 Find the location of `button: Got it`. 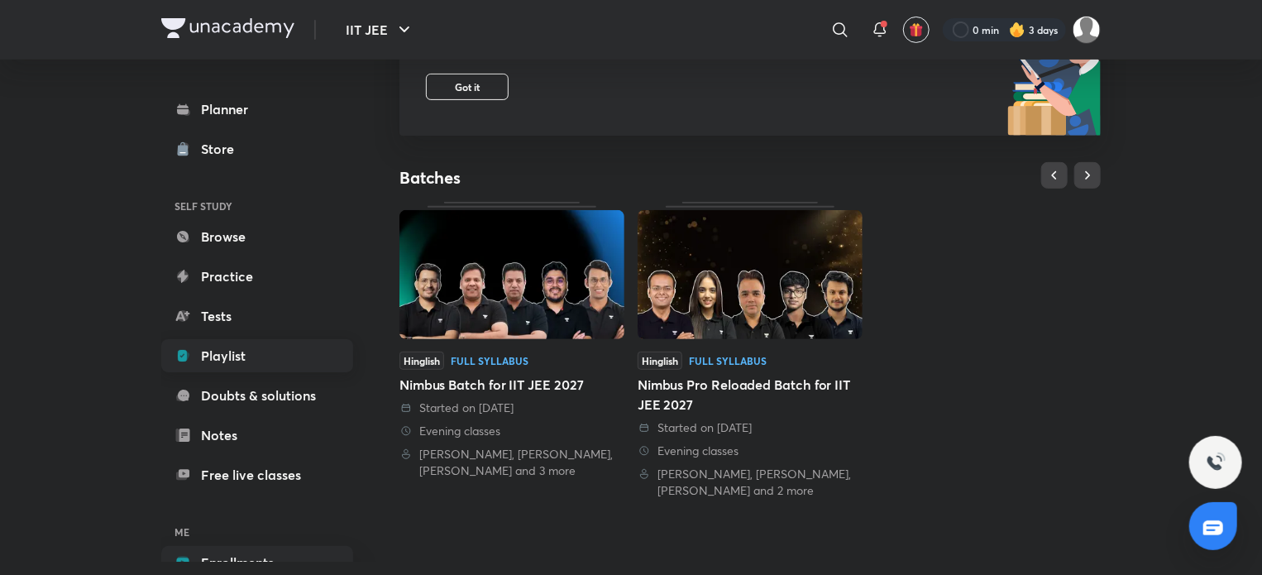

button: Got it is located at coordinates (467, 87).